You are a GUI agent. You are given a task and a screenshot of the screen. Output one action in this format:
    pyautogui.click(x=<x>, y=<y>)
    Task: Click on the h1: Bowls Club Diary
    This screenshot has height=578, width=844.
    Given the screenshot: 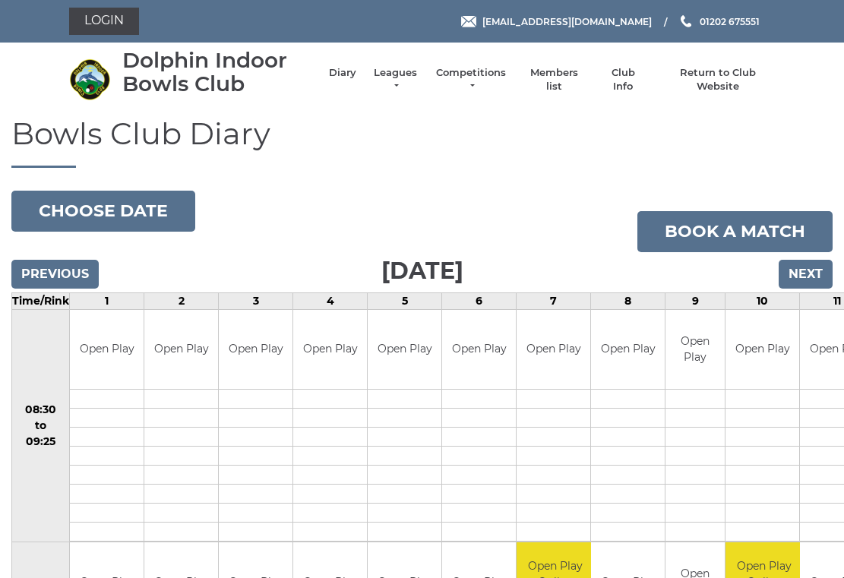 What is the action you would take?
    pyautogui.click(x=422, y=142)
    